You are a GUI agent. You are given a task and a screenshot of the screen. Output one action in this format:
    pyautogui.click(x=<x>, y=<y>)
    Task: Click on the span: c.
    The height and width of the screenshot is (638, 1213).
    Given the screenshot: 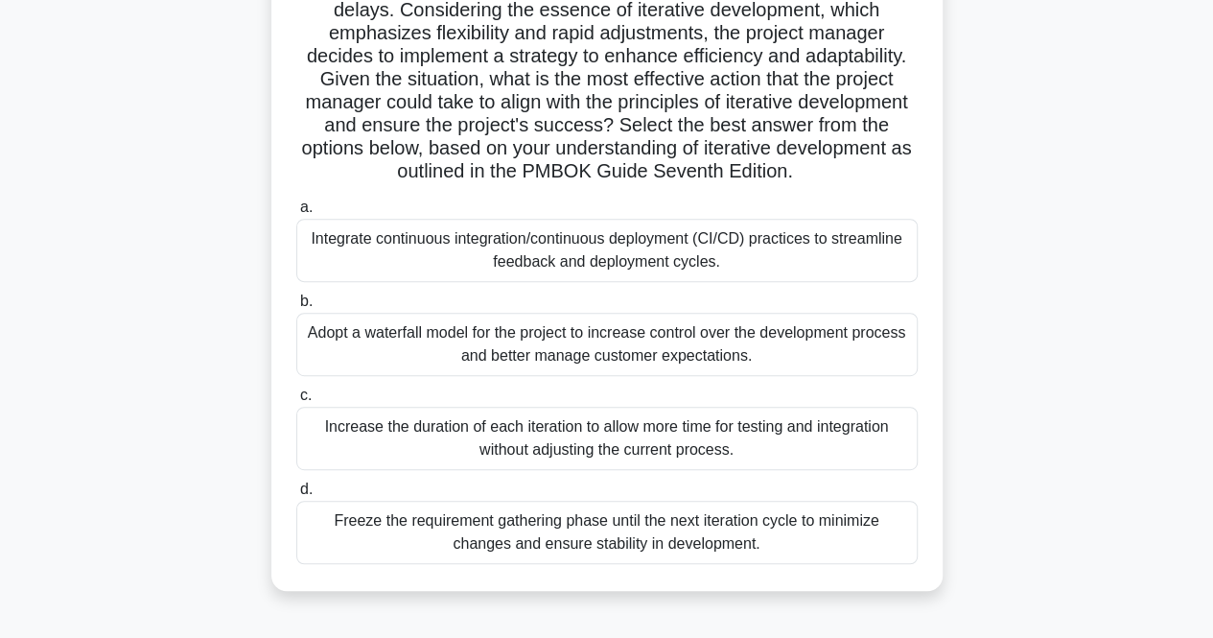 What is the action you would take?
    pyautogui.click(x=306, y=394)
    